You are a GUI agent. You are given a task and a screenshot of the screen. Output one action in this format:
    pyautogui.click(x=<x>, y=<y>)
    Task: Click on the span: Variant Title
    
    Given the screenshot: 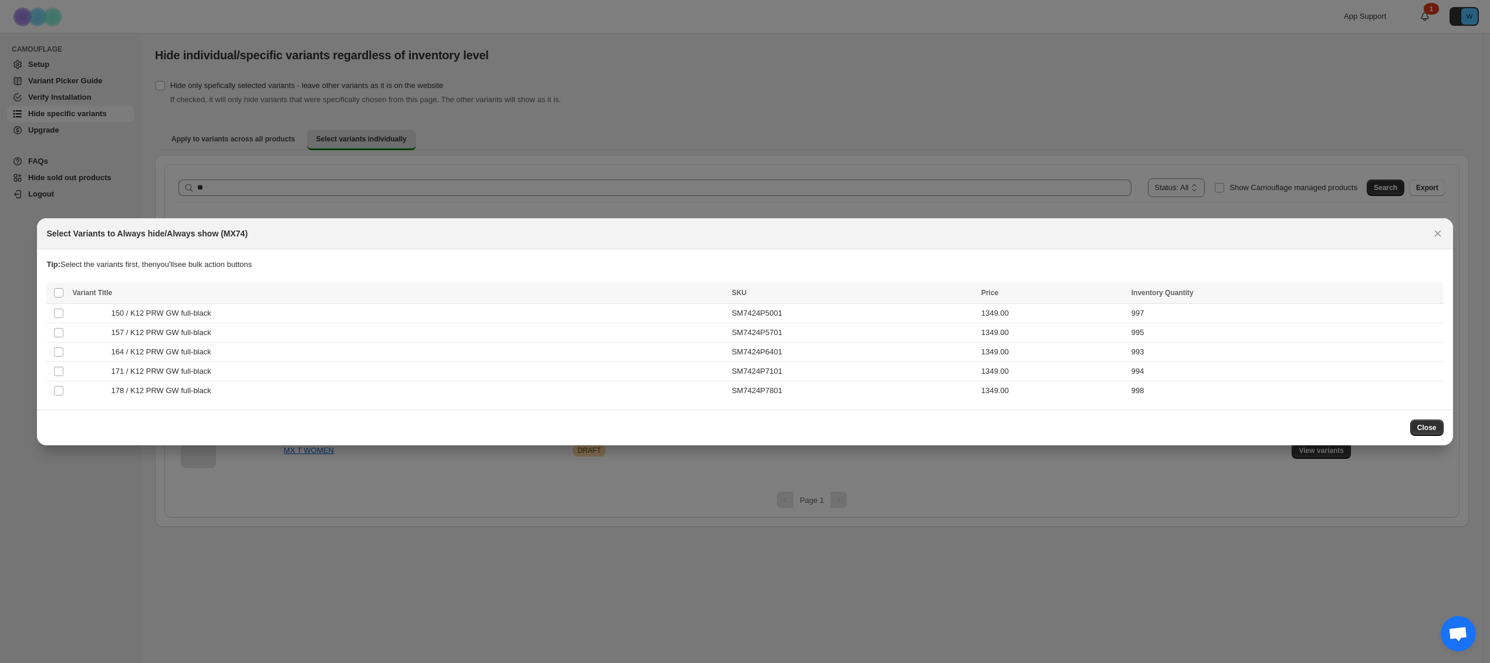 What is the action you would take?
    pyautogui.click(x=92, y=293)
    